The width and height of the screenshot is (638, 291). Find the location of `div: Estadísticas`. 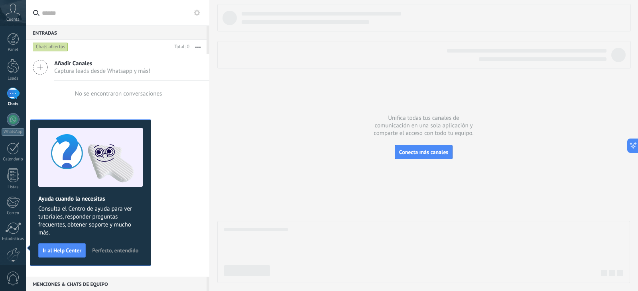

div: Estadísticas is located at coordinates (13, 239).